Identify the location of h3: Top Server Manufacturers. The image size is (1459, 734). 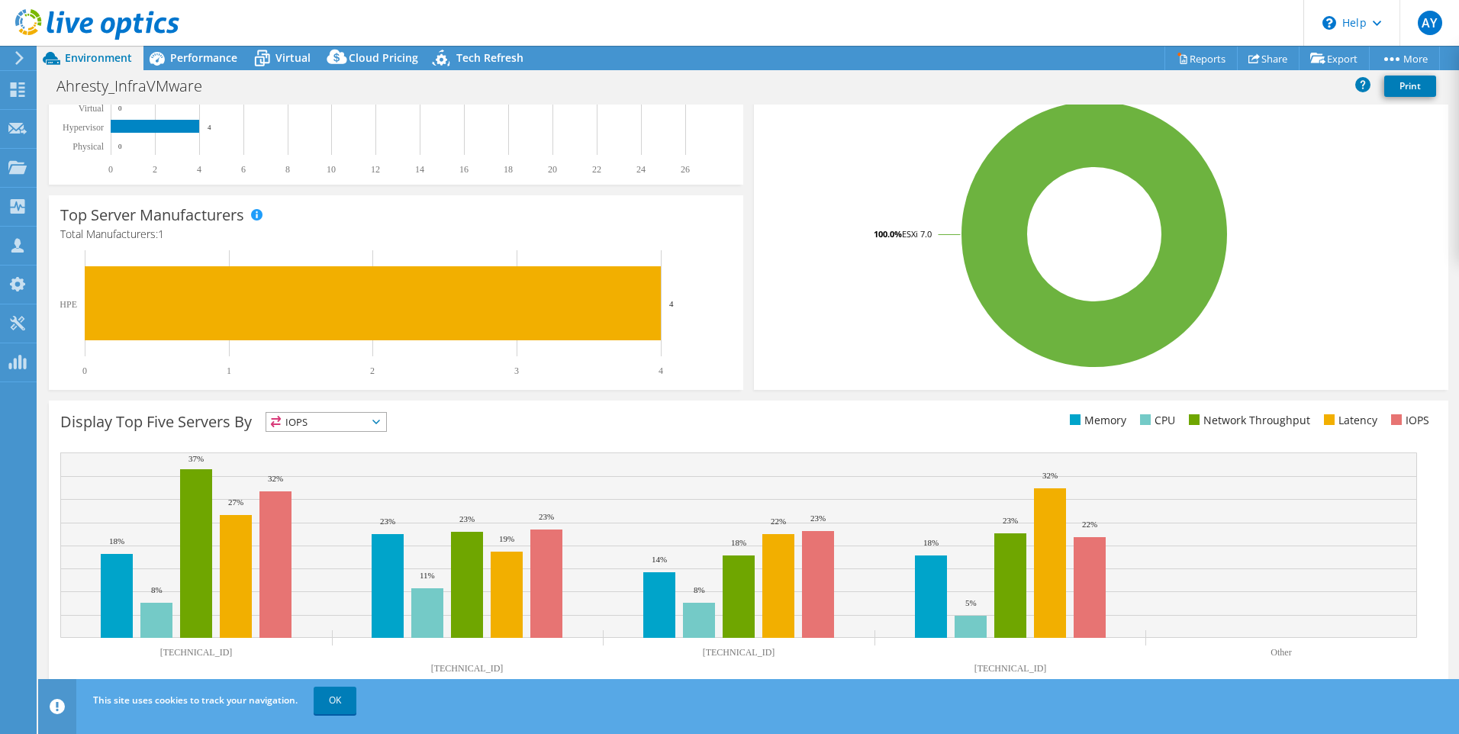
(152, 215).